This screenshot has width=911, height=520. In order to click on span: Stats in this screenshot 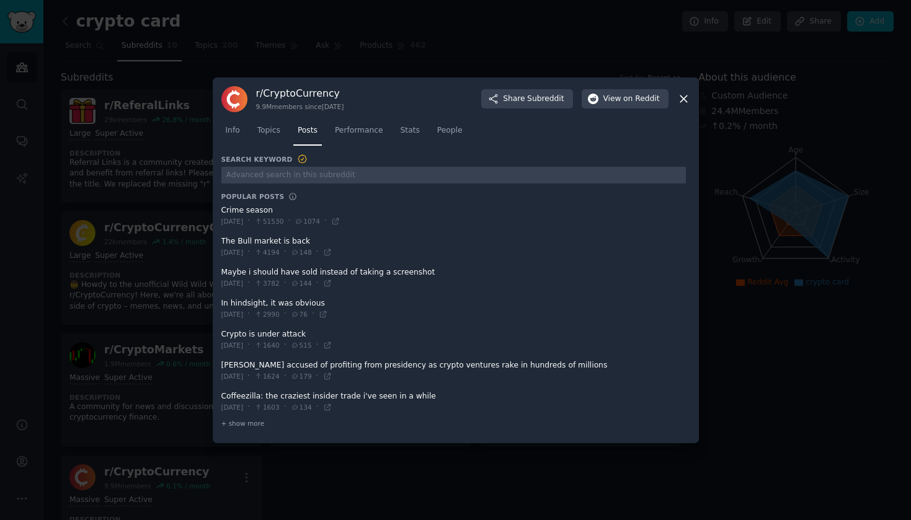, I will do `click(410, 131)`.